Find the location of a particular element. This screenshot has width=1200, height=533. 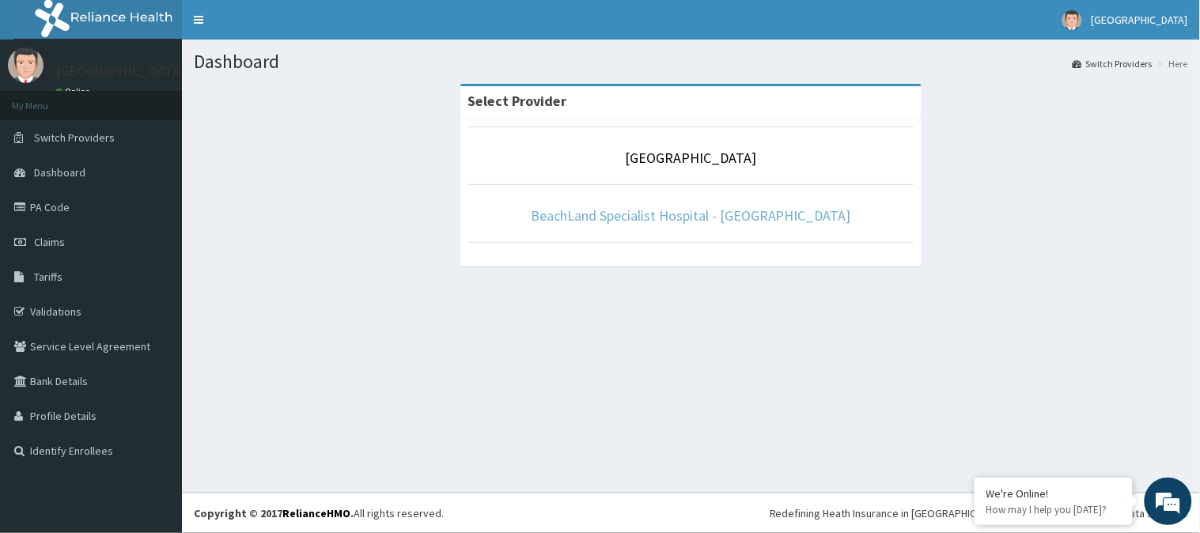

span: Tariffs is located at coordinates (48, 277).